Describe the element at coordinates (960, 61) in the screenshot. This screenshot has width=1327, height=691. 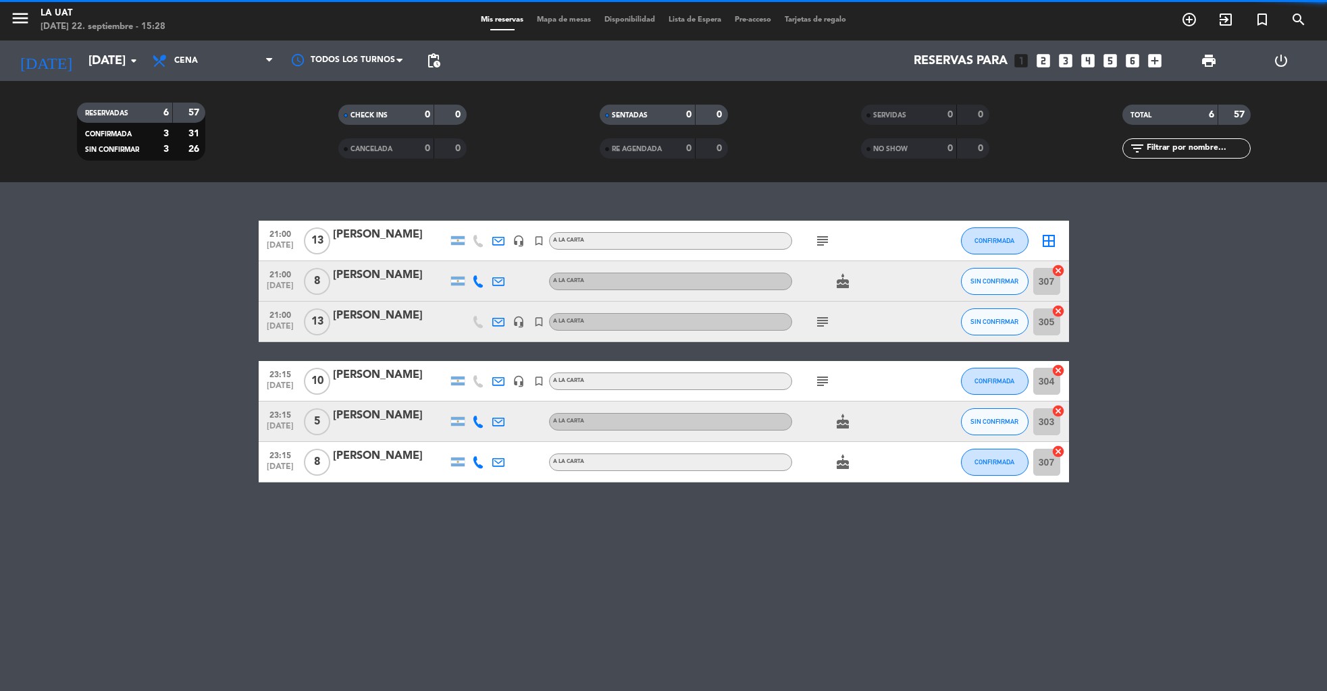
I see `span: Reservas para` at that location.